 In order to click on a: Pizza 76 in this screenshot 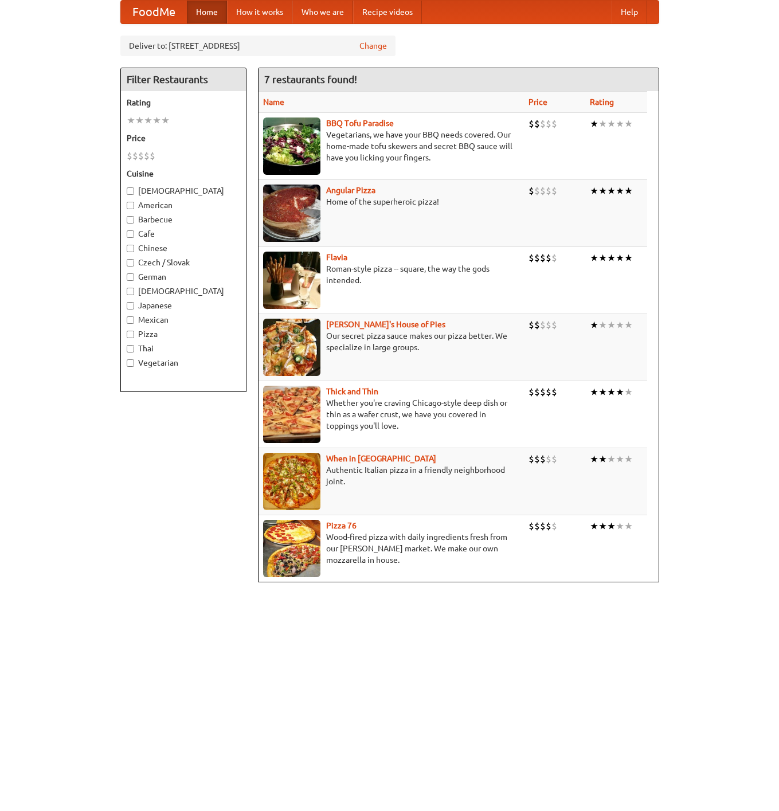, I will do `click(341, 525)`.